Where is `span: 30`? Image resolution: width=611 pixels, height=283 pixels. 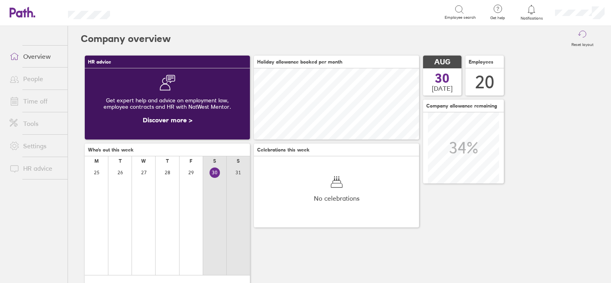 span: 30 is located at coordinates (442, 78).